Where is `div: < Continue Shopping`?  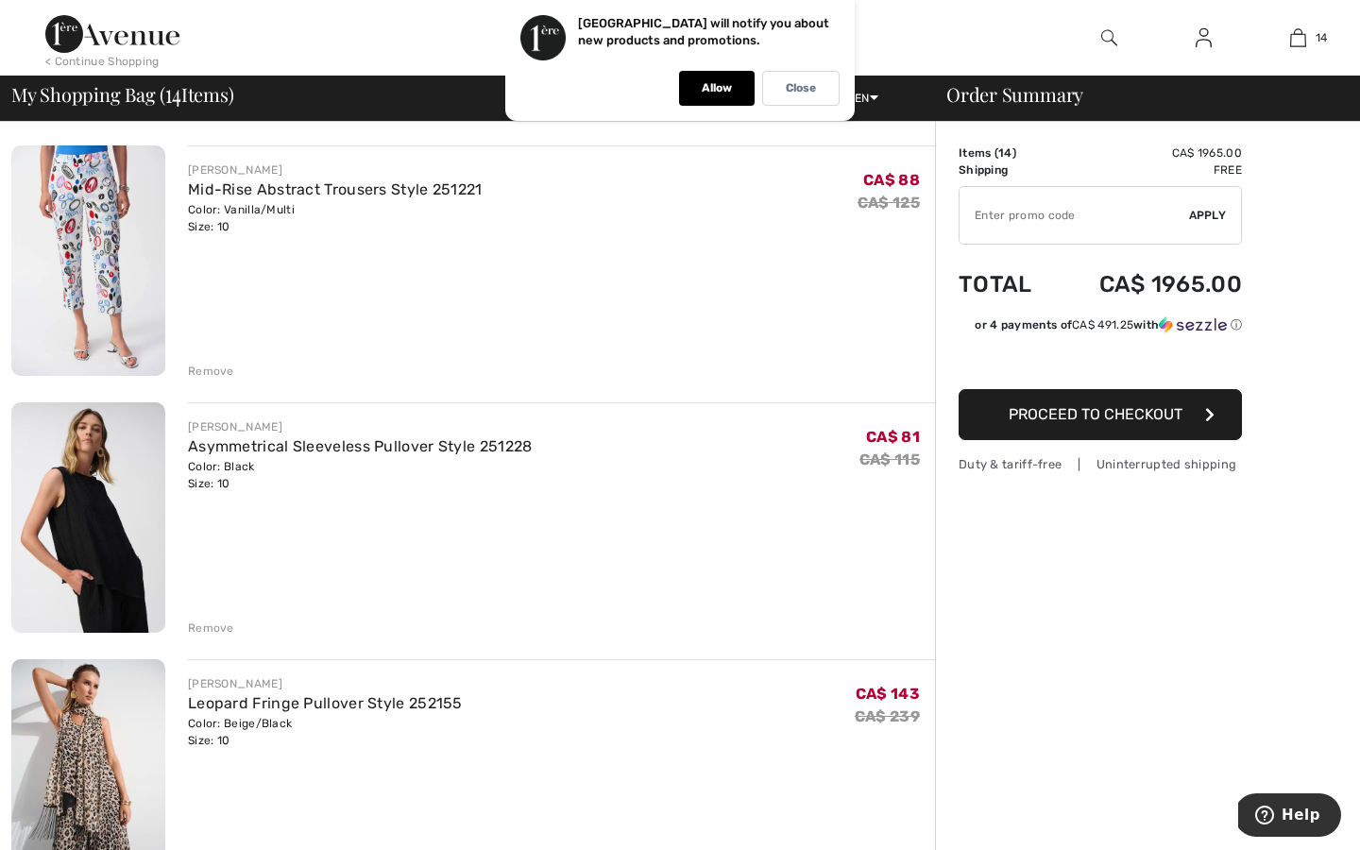 div: < Continue Shopping is located at coordinates (102, 61).